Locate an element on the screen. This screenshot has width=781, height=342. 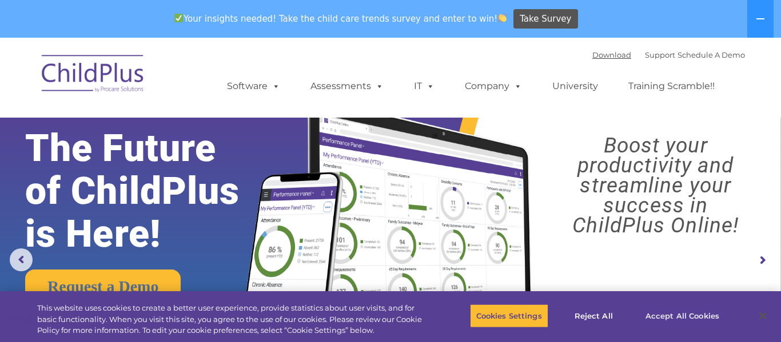
a: IT is located at coordinates (424, 86).